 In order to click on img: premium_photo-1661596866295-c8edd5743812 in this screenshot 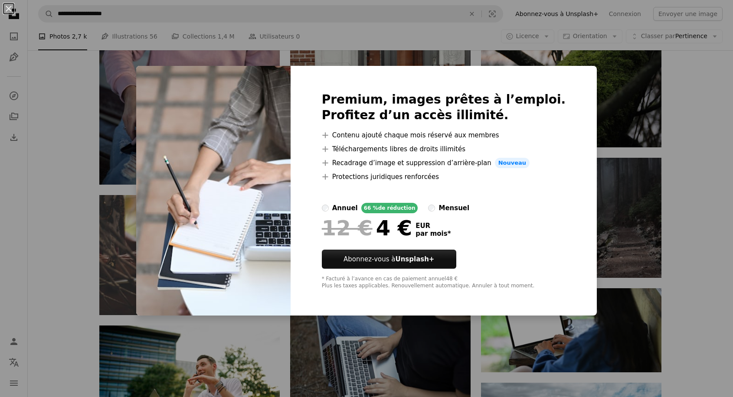, I will do `click(213, 191)`.